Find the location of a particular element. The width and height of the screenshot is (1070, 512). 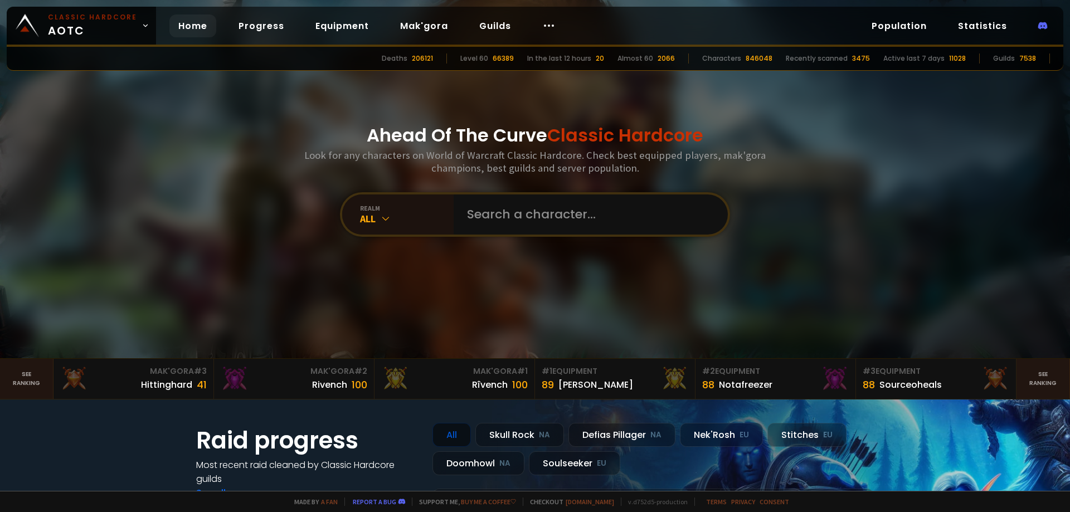

a: See all progress is located at coordinates (232, 493).